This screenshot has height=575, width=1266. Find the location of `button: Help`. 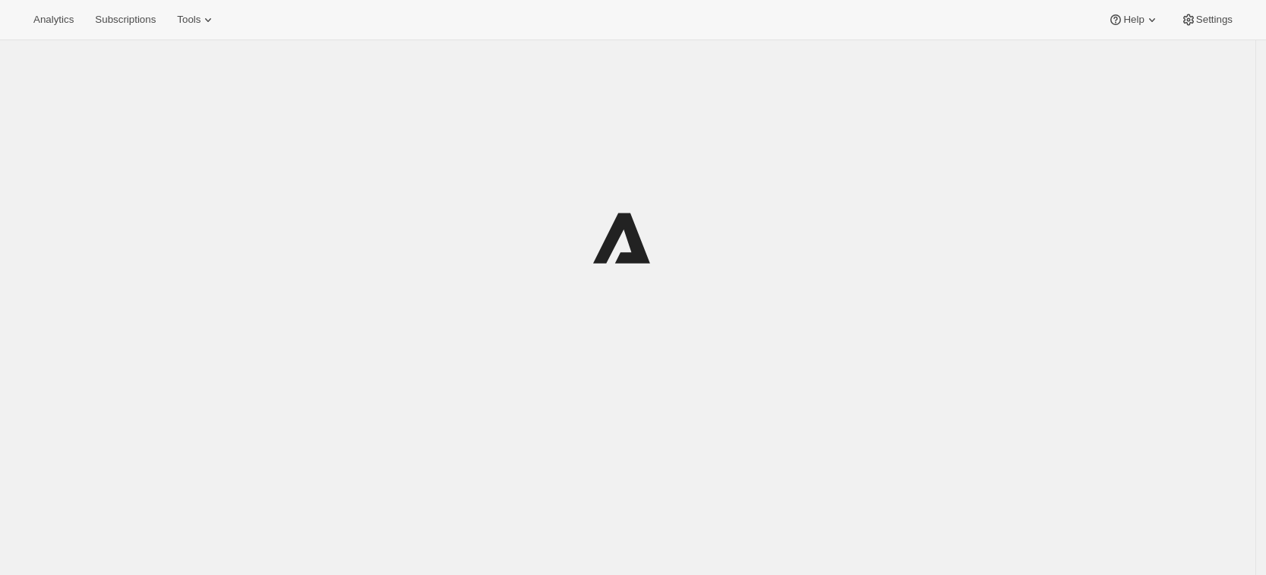

button: Help is located at coordinates (1133, 20).